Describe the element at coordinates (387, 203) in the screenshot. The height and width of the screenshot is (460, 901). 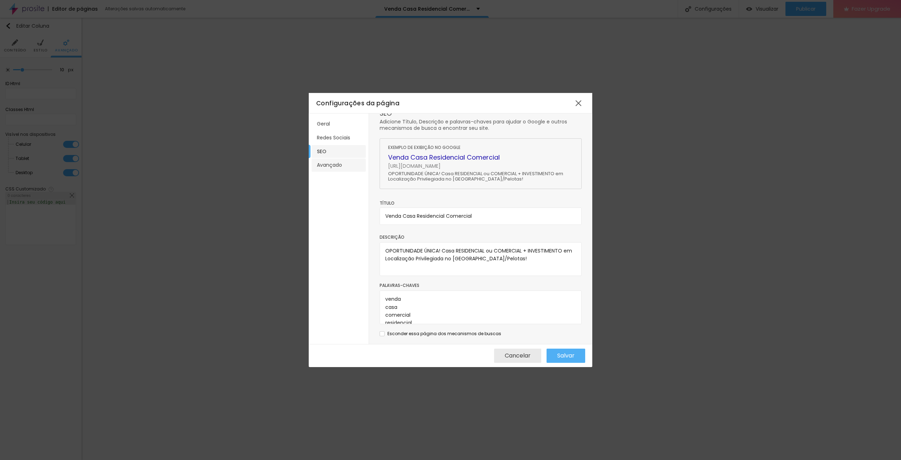
I see `span: Título` at that location.